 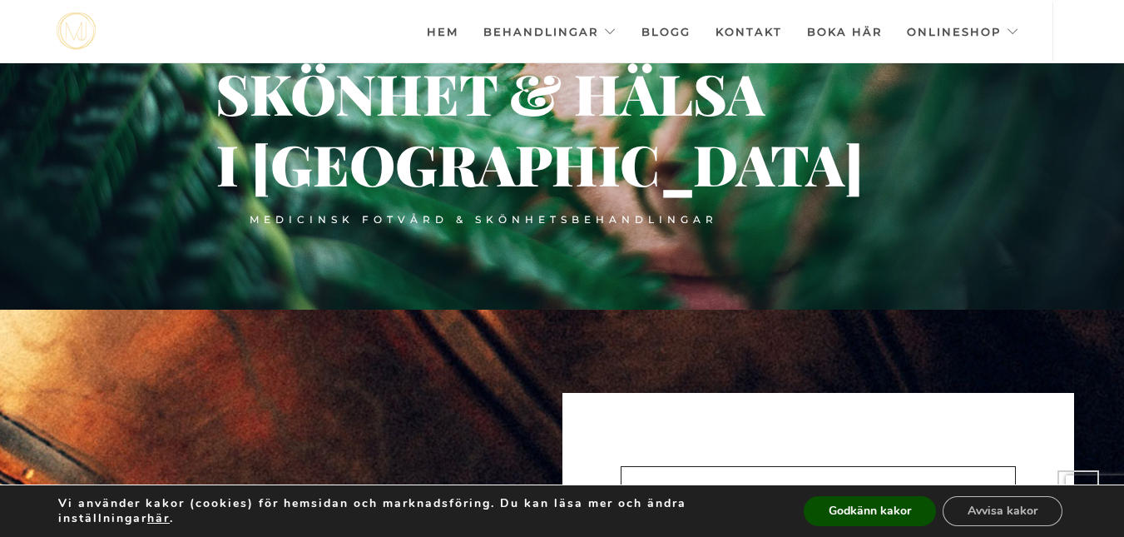 I want to click on button: här, so click(x=158, y=518).